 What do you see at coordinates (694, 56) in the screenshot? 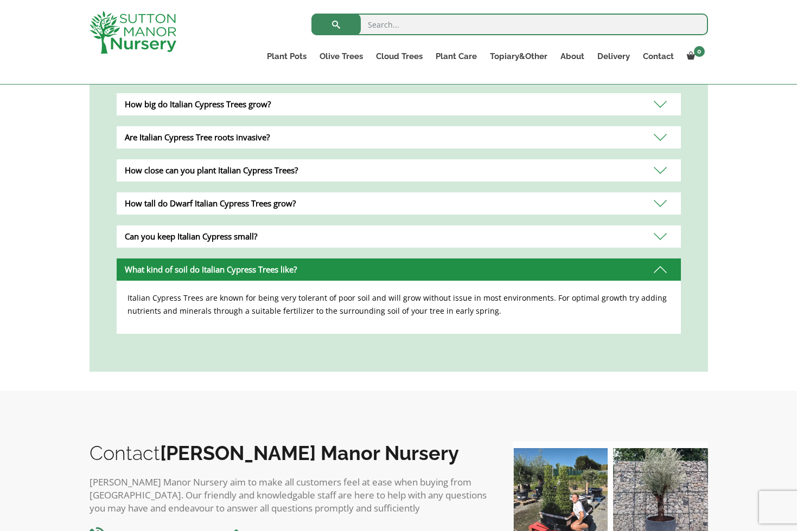
I see `a: 0` at bounding box center [694, 56].